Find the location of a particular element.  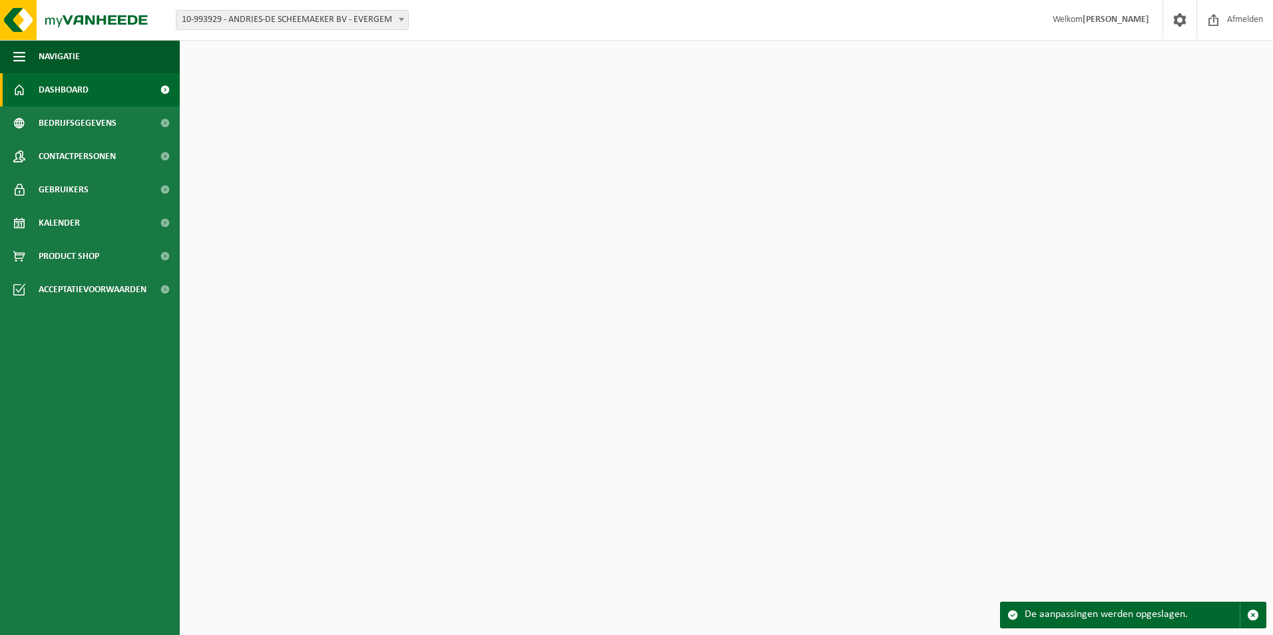

span: Contactpersonen is located at coordinates (77, 156).